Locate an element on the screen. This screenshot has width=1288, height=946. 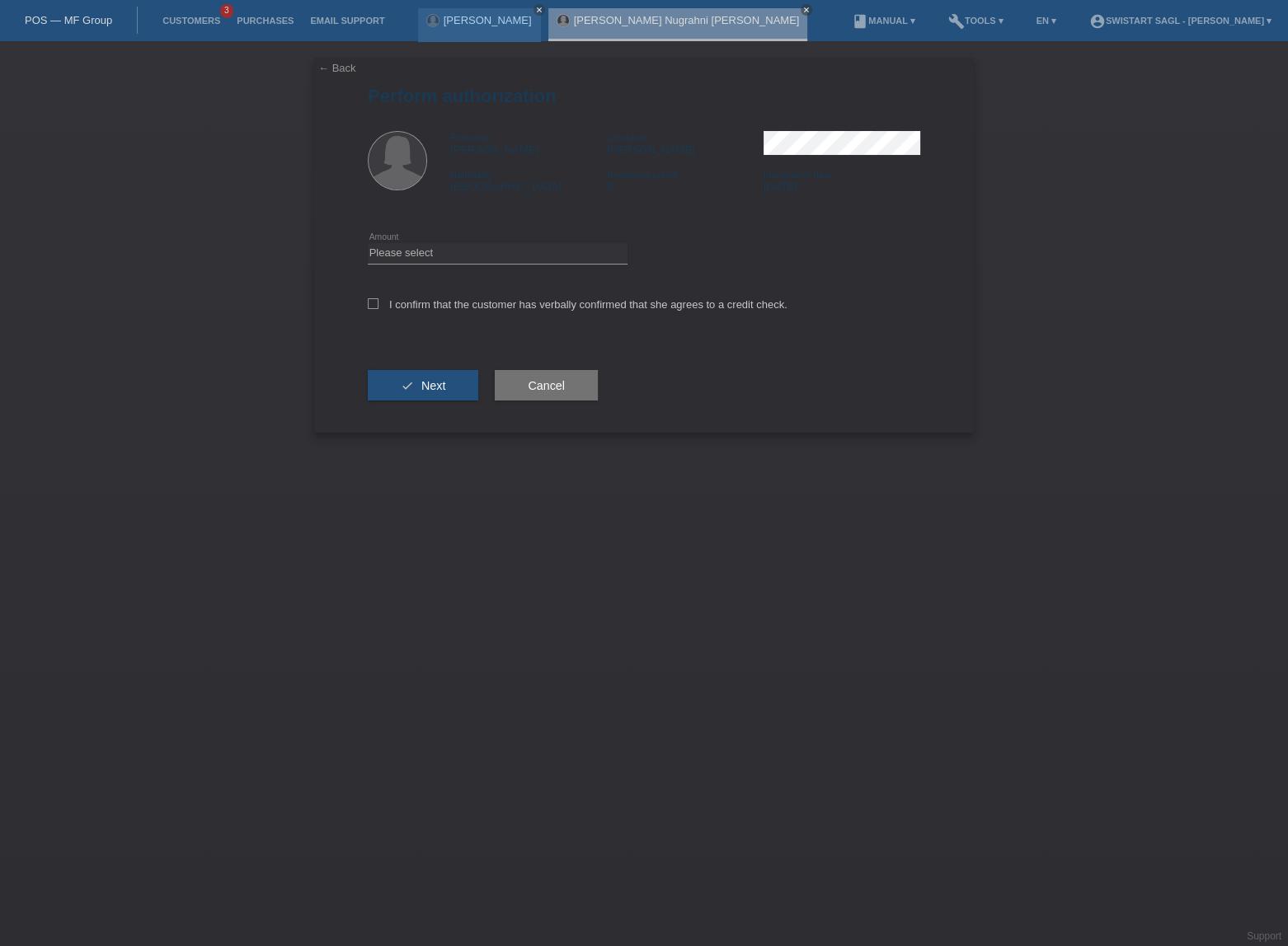
div: B is located at coordinates (685, 180).